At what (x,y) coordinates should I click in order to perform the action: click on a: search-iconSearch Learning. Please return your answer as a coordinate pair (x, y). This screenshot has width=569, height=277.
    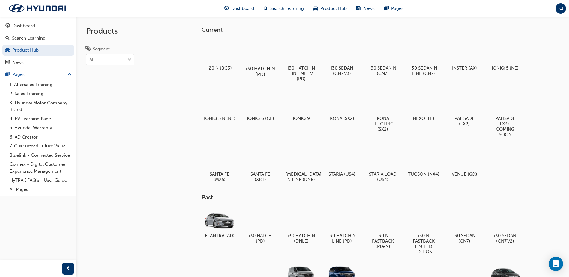
    Looking at the image, I should click on (284, 8).